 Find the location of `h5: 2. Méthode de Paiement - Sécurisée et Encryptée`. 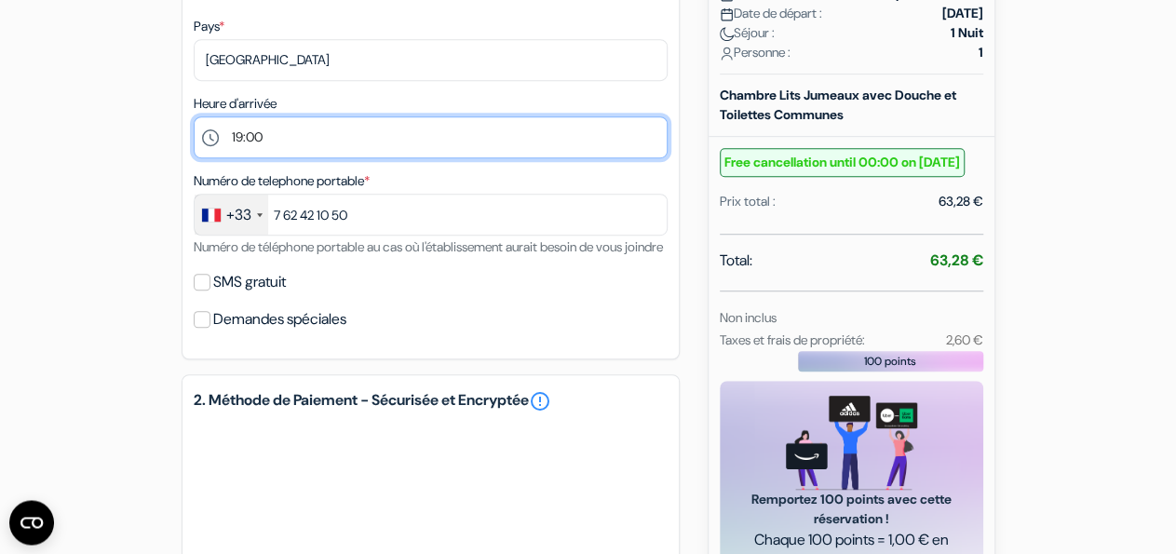

h5: 2. Méthode de Paiement - Sécurisée et Encryptée is located at coordinates (430, 401).